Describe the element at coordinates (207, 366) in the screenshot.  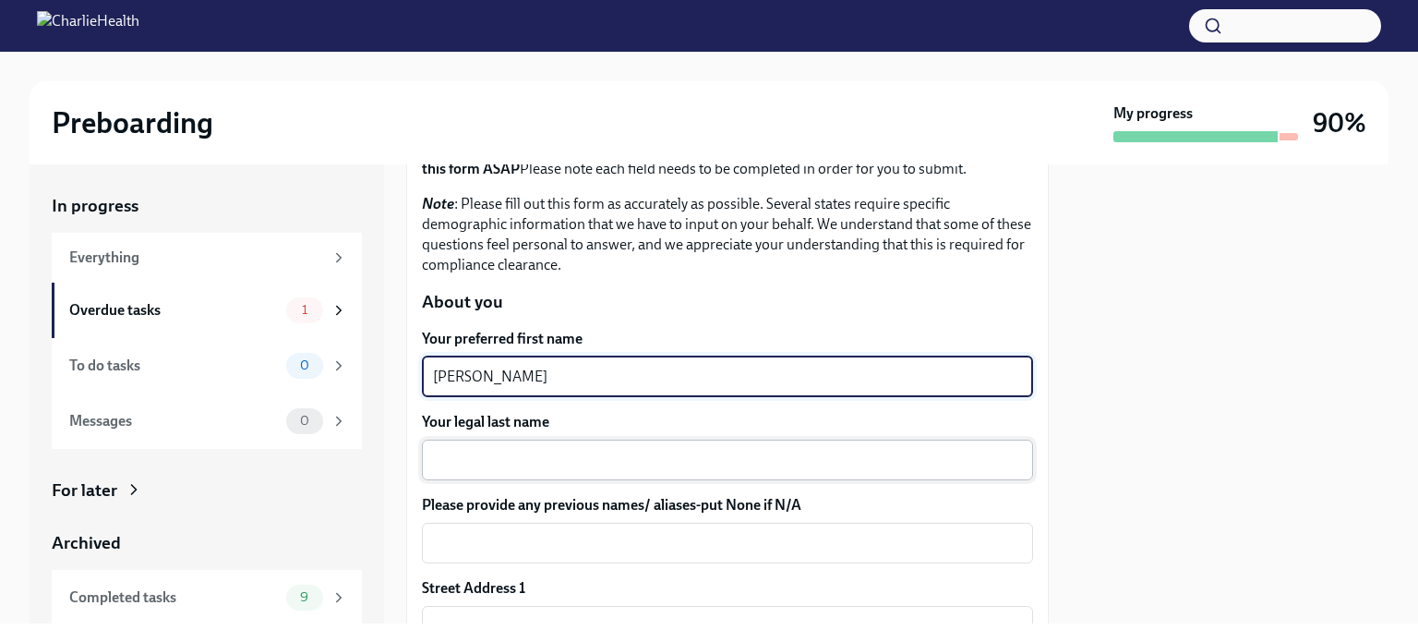
I see `a: To do tasks0` at that location.